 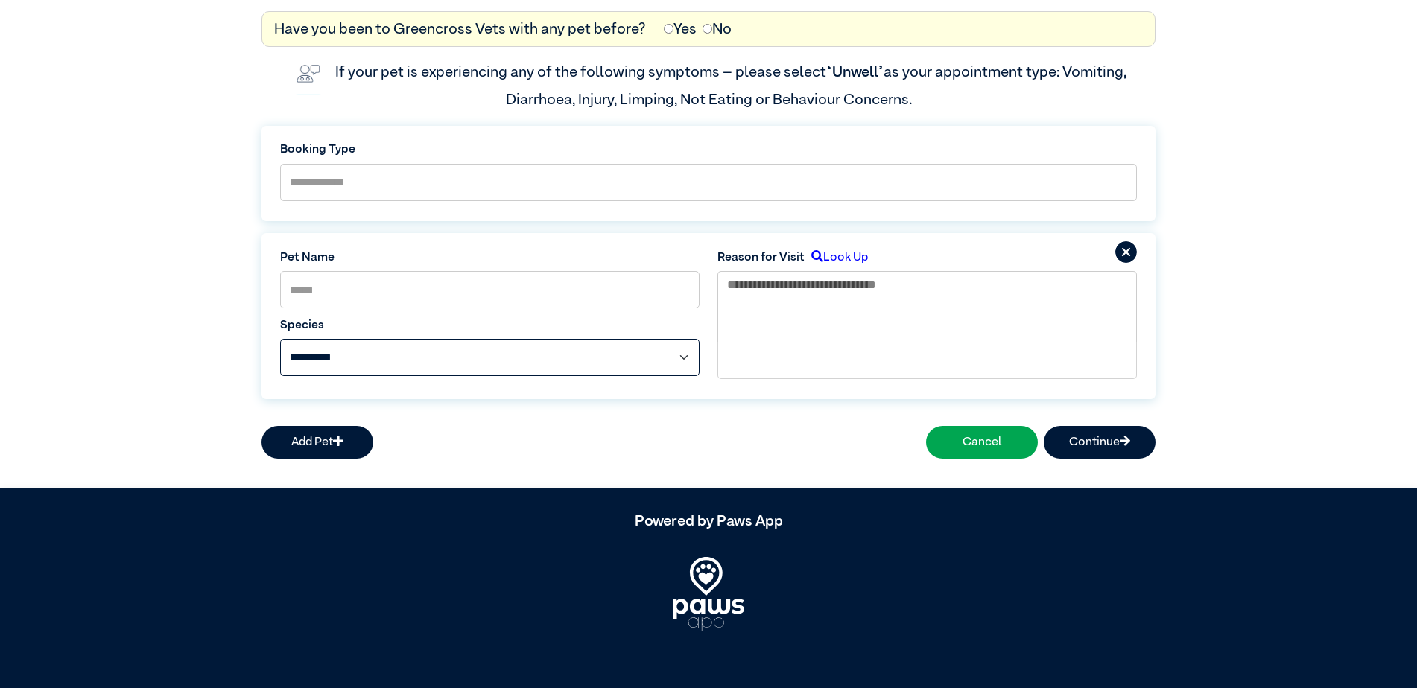 I want to click on input: No, so click(x=707, y=28).